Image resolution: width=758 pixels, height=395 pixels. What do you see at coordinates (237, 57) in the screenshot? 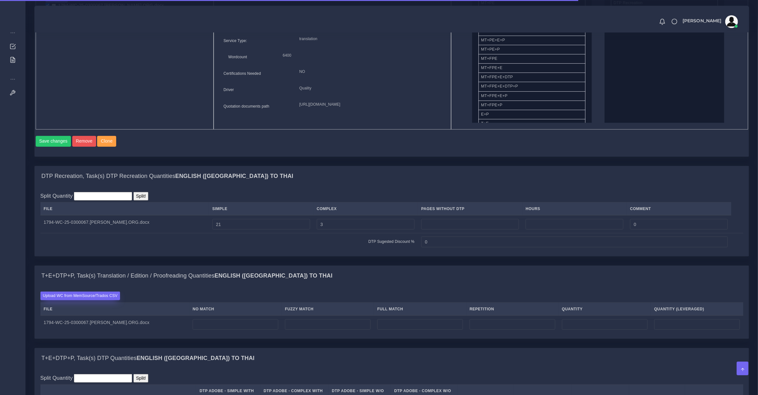
I see `label: Wordcount` at bounding box center [237, 57].